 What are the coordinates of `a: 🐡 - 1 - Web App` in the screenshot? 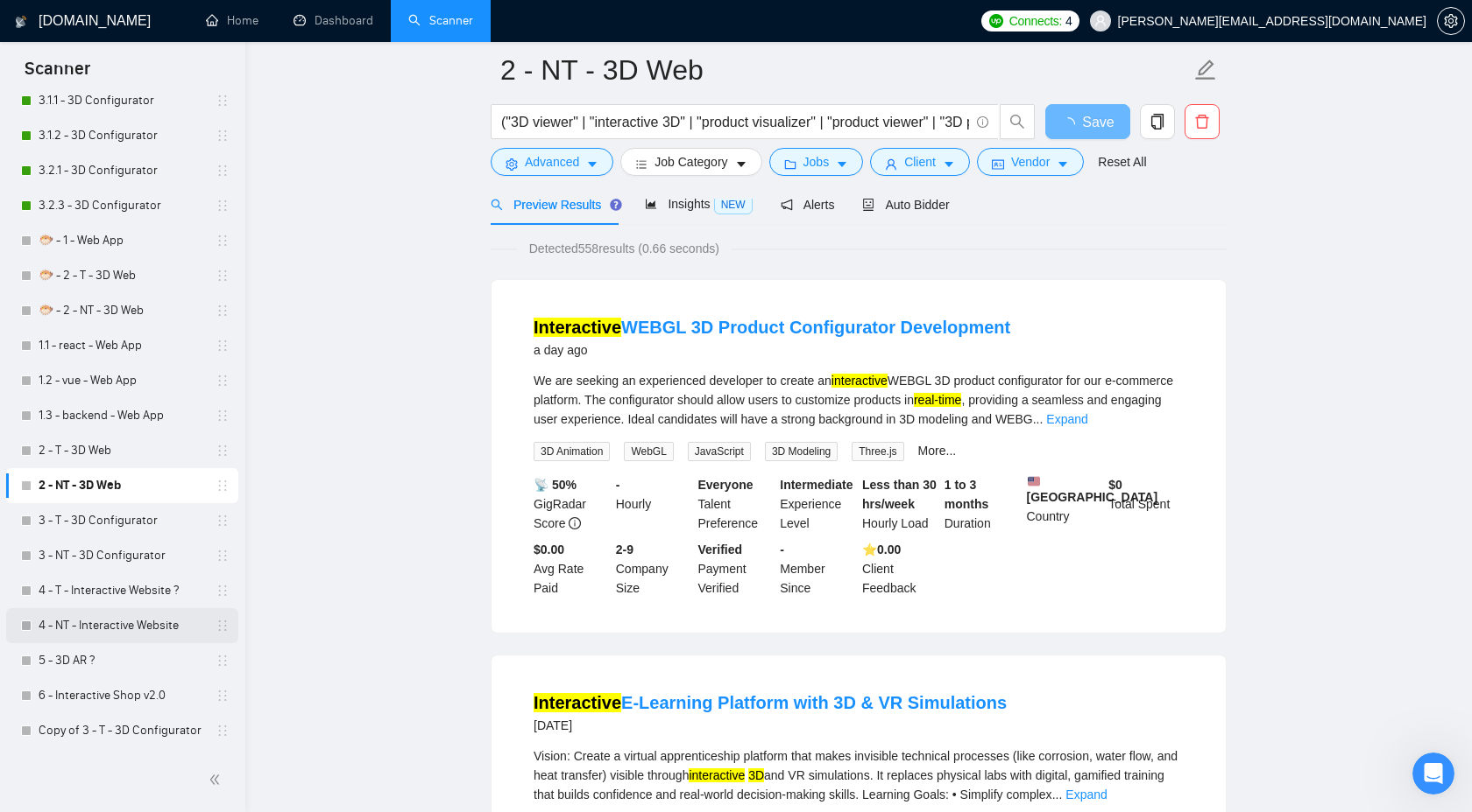 It's located at (122, 240).